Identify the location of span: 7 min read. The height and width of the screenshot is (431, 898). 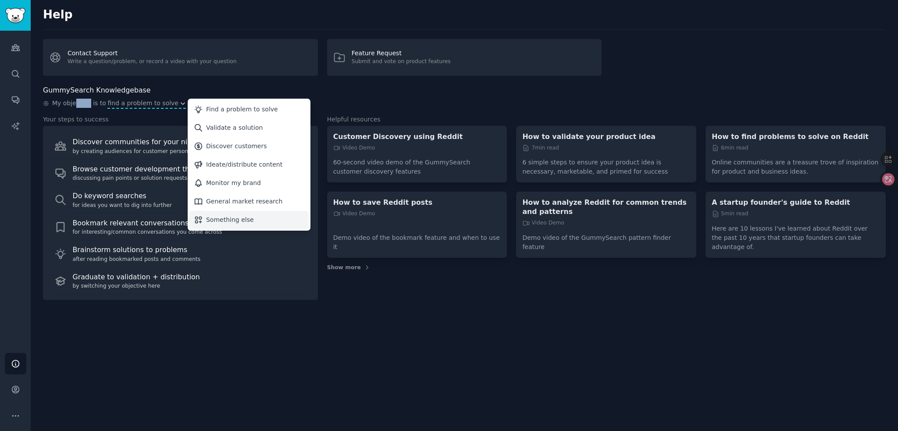
(540, 148).